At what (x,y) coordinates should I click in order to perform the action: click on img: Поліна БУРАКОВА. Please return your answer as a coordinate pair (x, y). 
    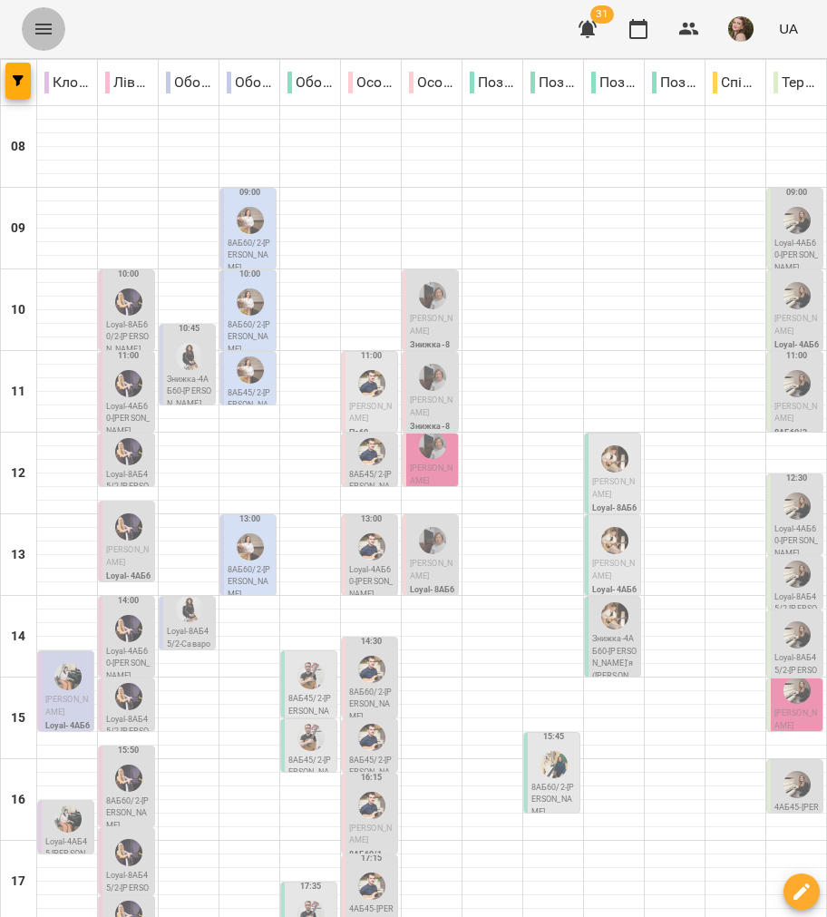
    Looking at the image, I should click on (68, 819).